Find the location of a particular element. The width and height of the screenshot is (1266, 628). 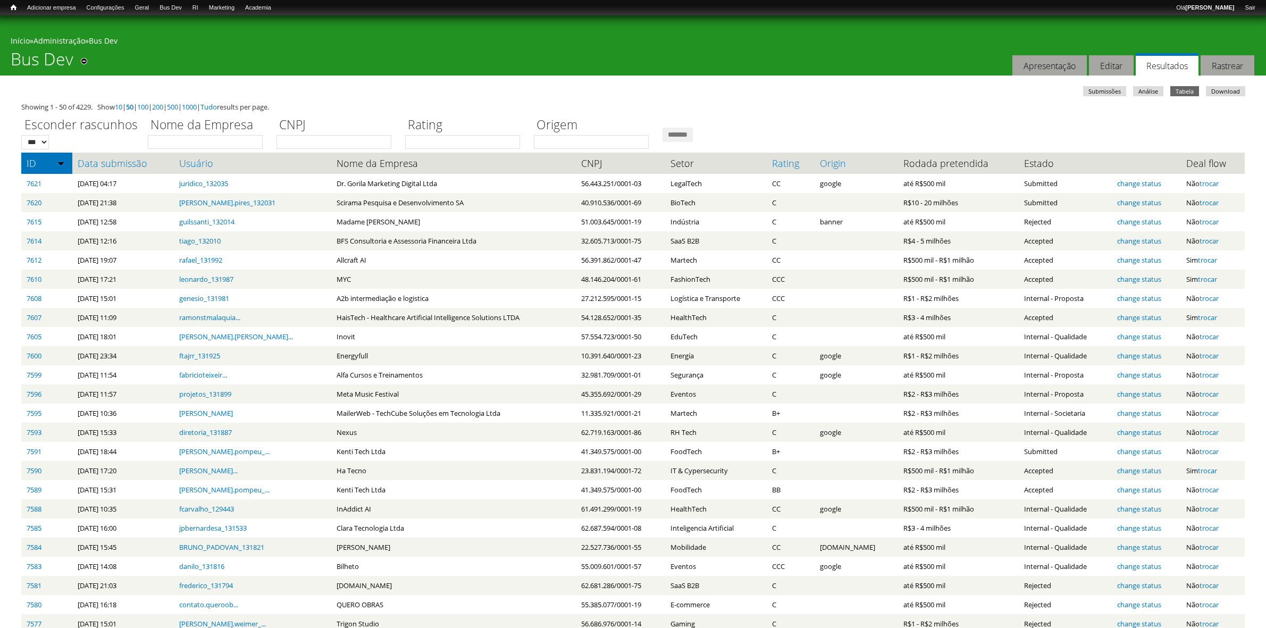

td: Rejected is located at coordinates (1065, 222).